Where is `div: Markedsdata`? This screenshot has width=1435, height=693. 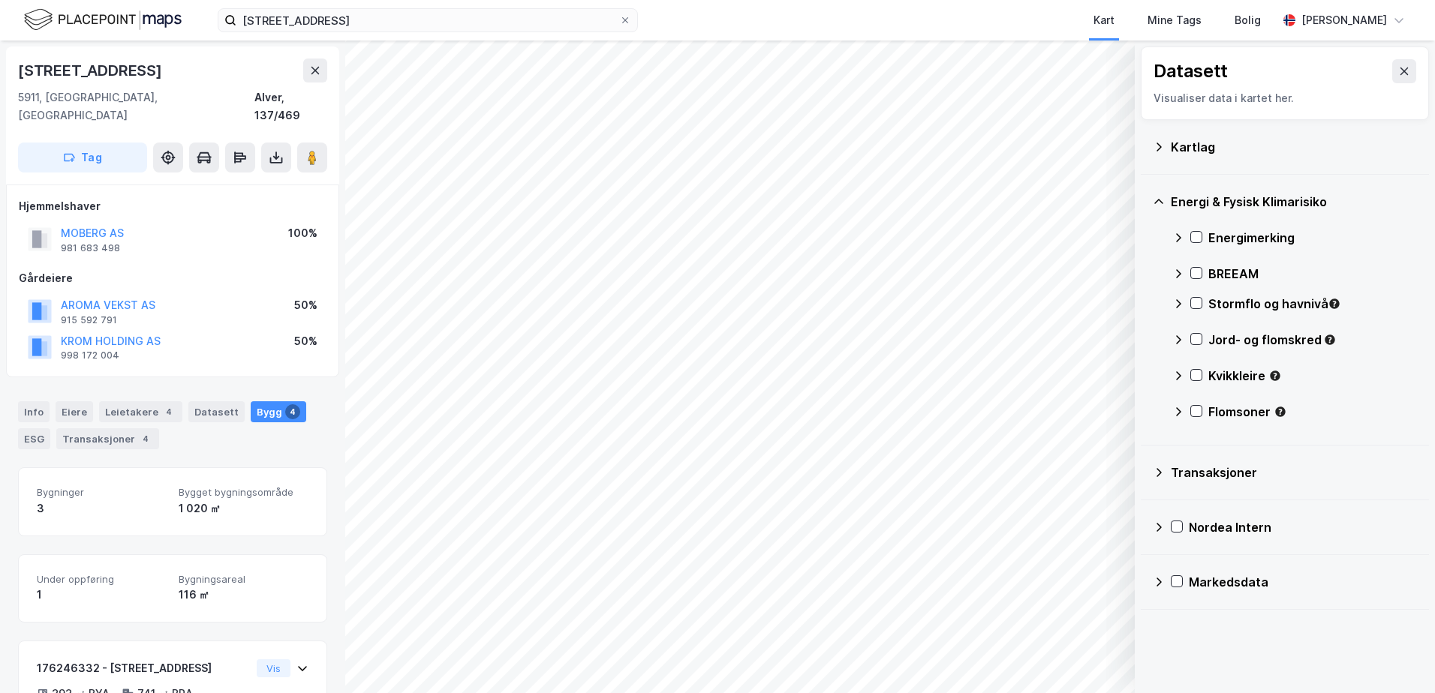
div: Markedsdata is located at coordinates (1303, 582).